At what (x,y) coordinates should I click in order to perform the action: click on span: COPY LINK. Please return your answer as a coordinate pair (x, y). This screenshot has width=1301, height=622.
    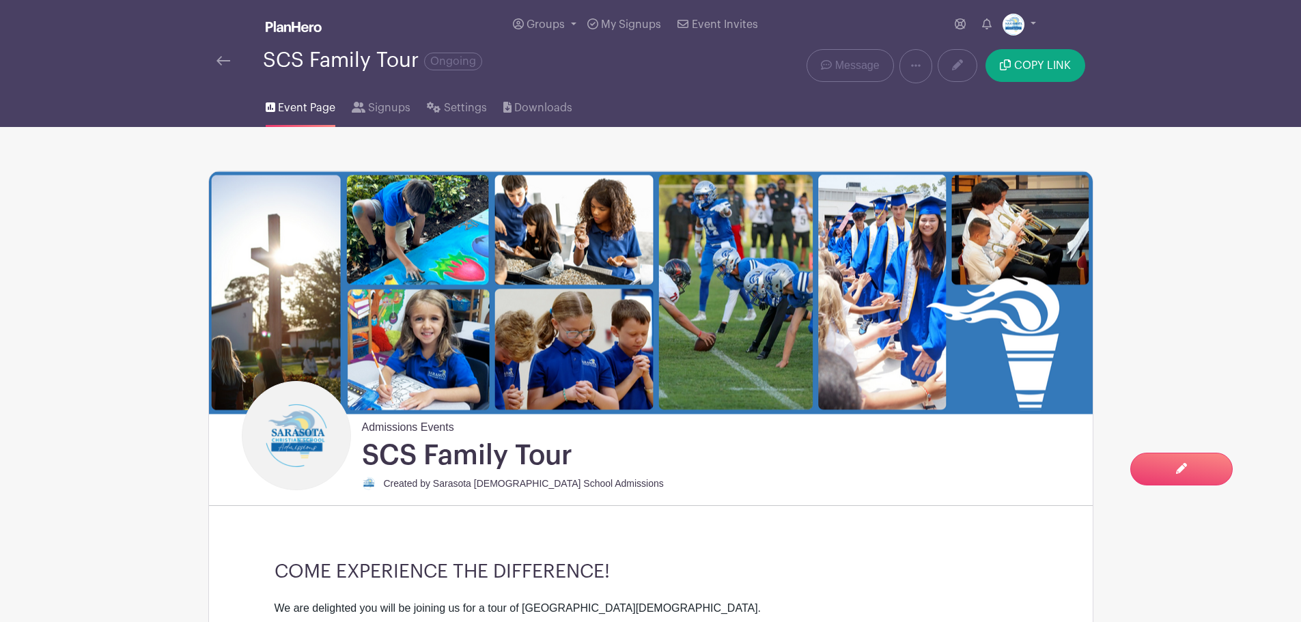
    Looking at the image, I should click on (1042, 66).